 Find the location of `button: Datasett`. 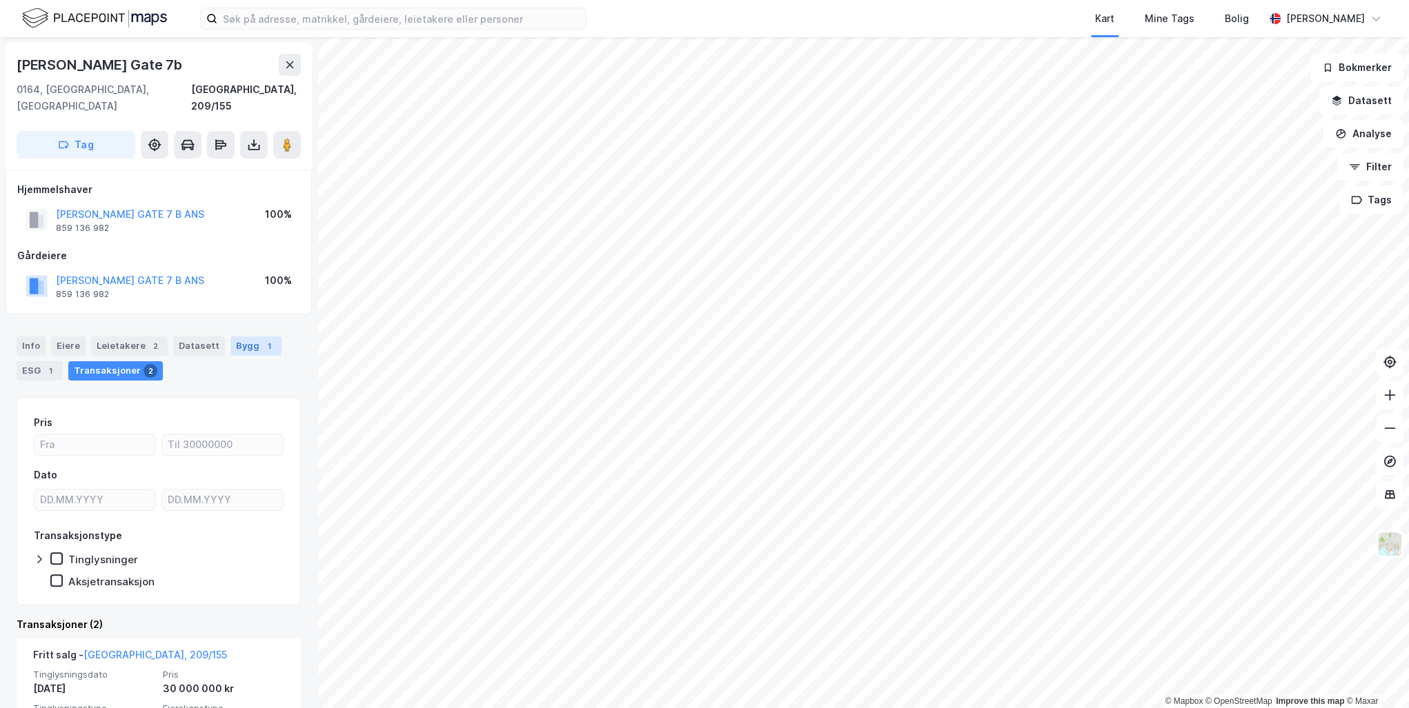

button: Datasett is located at coordinates (1361, 101).